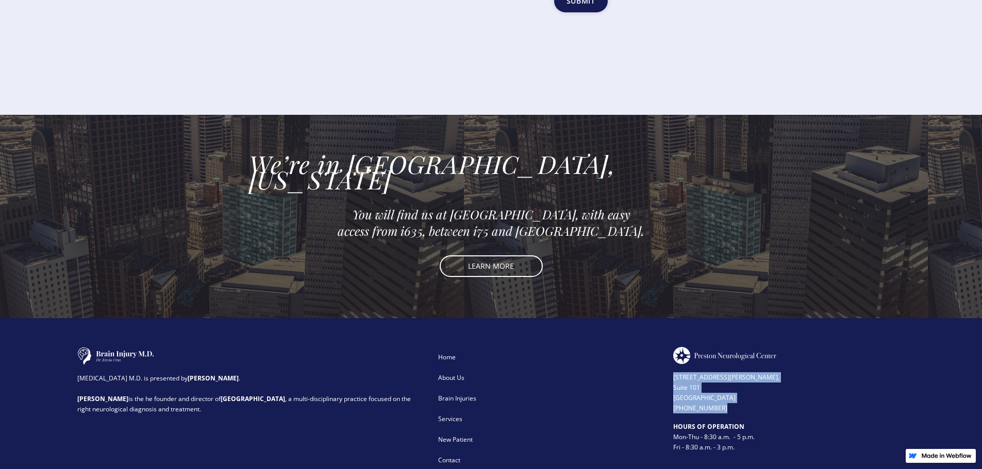 Image resolution: width=982 pixels, height=469 pixels. I want to click on strong: HOURS OF OPERATION ‍, so click(709, 427).